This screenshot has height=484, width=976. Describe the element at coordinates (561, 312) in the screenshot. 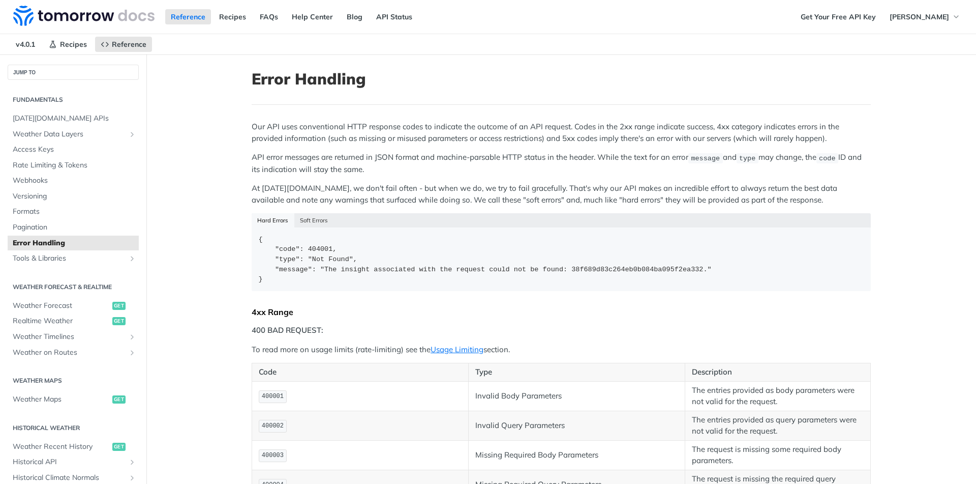

I see `div: 4xx Range` at that location.